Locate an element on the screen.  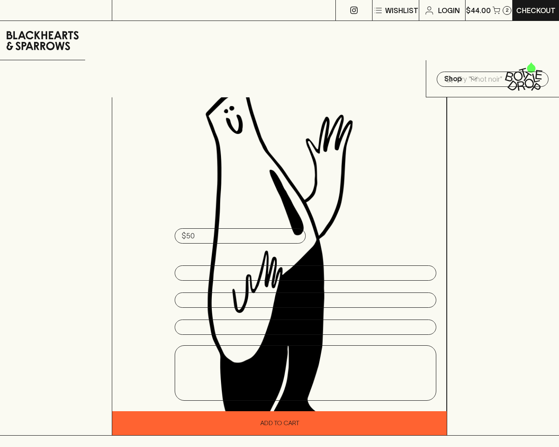
button: Add To Cart is located at coordinates (279, 423).